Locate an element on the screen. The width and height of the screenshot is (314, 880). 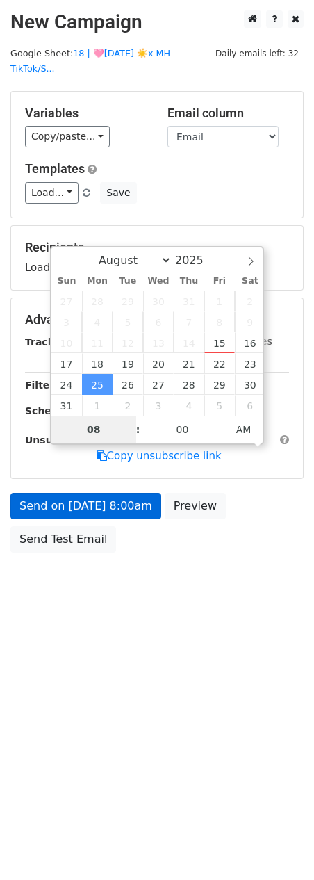
span: August 8, 2025 is located at coordinates (220, 322).